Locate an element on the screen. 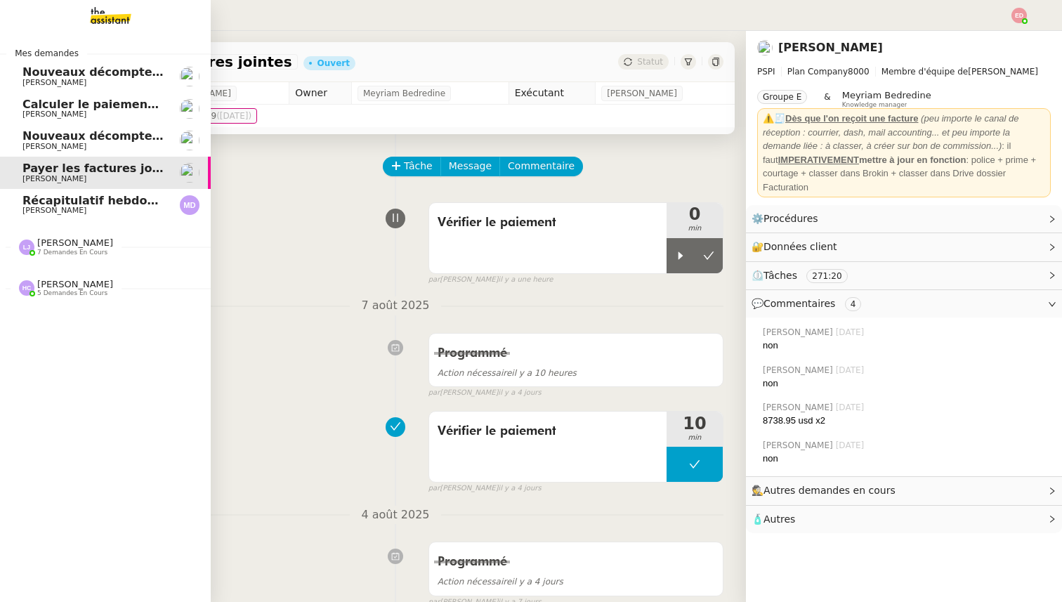 This screenshot has height=602, width=1062. div: ⚙️Procédures is located at coordinates (904, 219).